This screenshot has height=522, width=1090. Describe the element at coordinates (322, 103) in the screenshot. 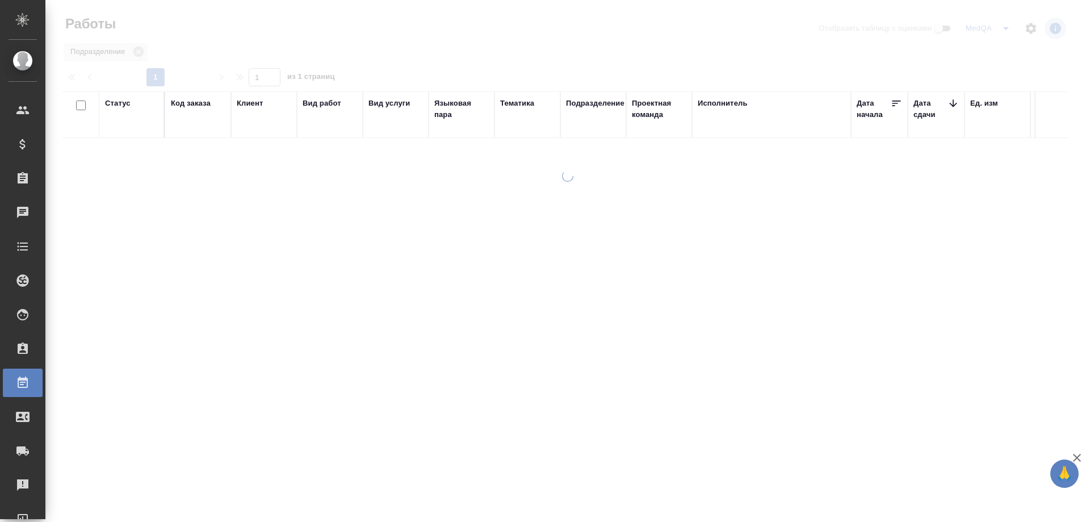

I see `div: Вид работ` at that location.